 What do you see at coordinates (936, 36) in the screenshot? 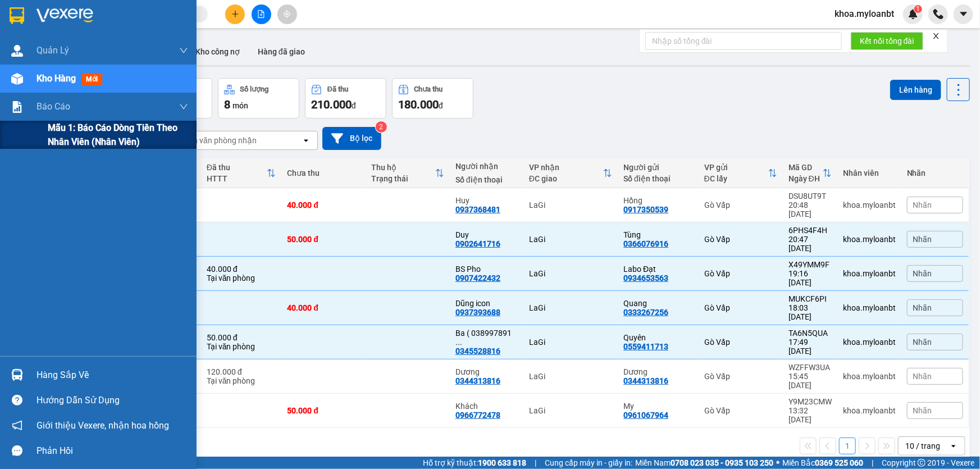
I see `span: close` at bounding box center [936, 36].